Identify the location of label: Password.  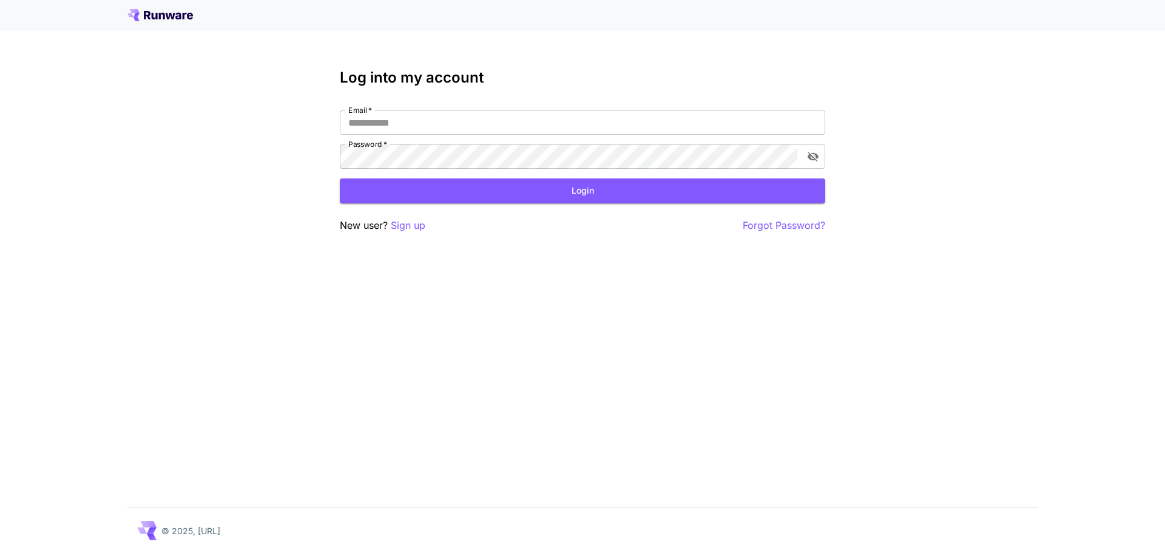
(368, 144).